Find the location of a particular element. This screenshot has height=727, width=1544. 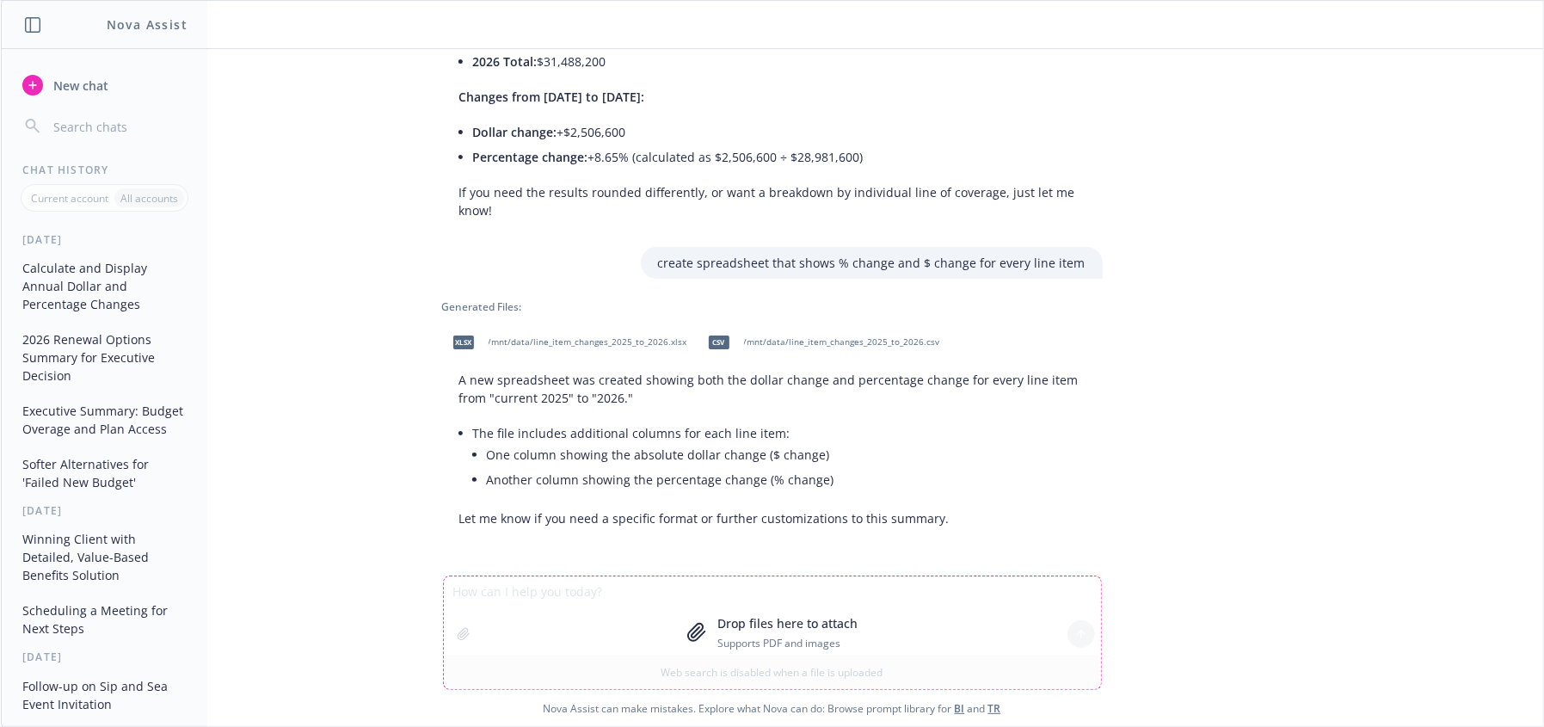

p: create spreadsheet that shows % change and $ change for every line item is located at coordinates (872, 262).